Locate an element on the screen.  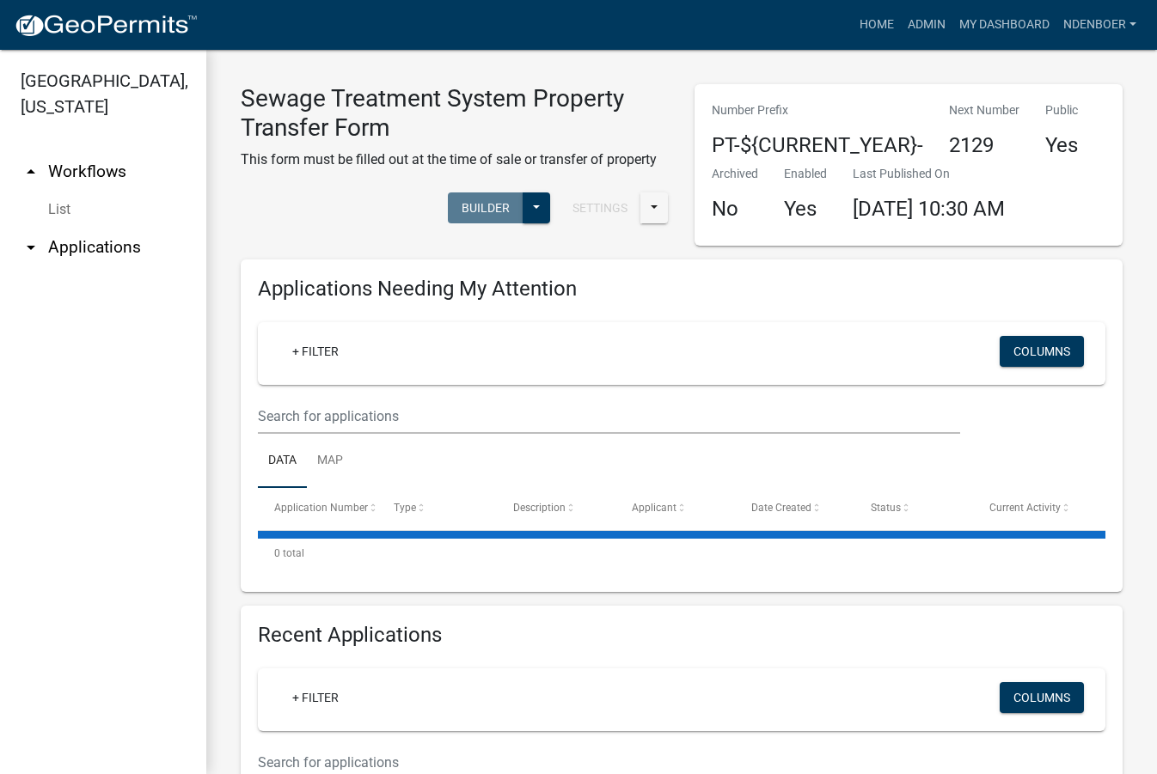
span: Applicant is located at coordinates (654, 508).